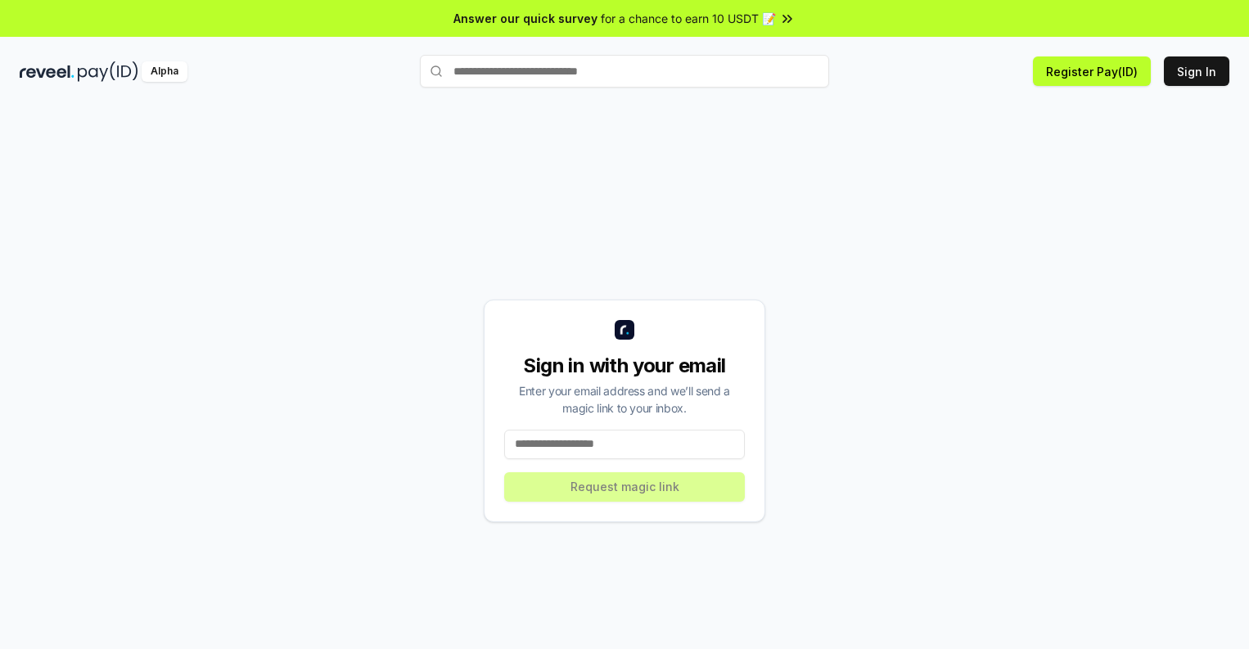  Describe the element at coordinates (165, 71) in the screenshot. I see `div: Alpha` at that location.